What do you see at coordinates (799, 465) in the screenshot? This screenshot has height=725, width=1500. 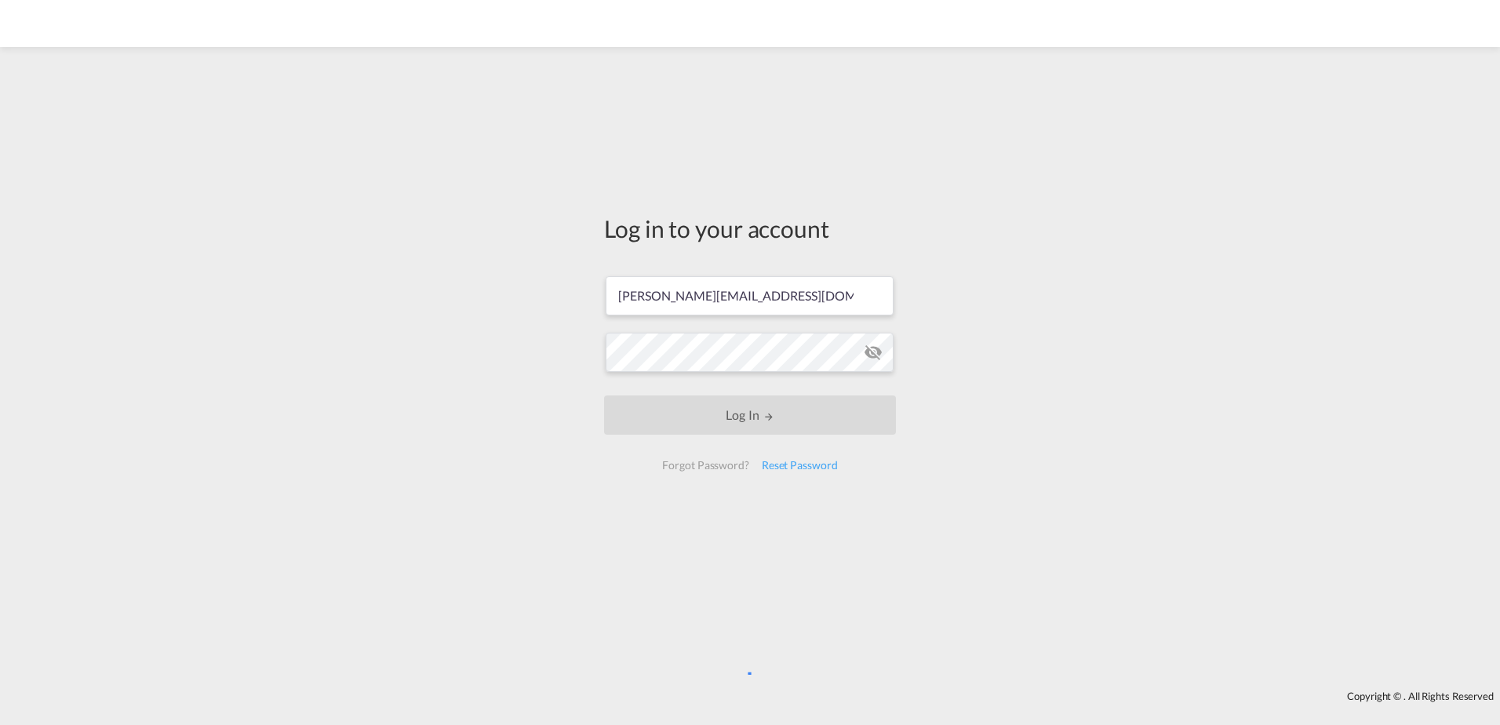 I see `div: Reset Password` at bounding box center [799, 465].